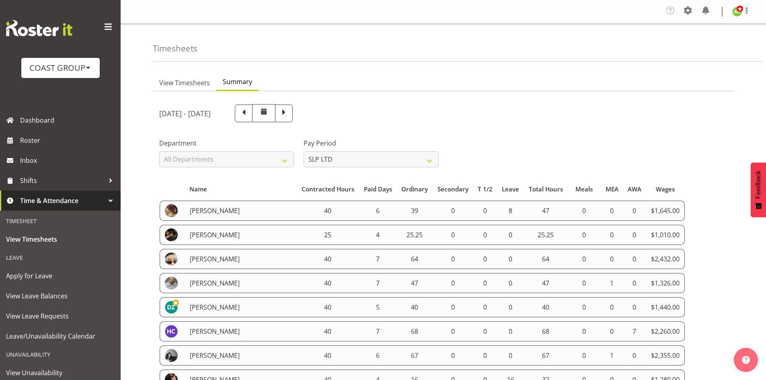  Describe the element at coordinates (60, 221) in the screenshot. I see `div: Timesheet` at that location.